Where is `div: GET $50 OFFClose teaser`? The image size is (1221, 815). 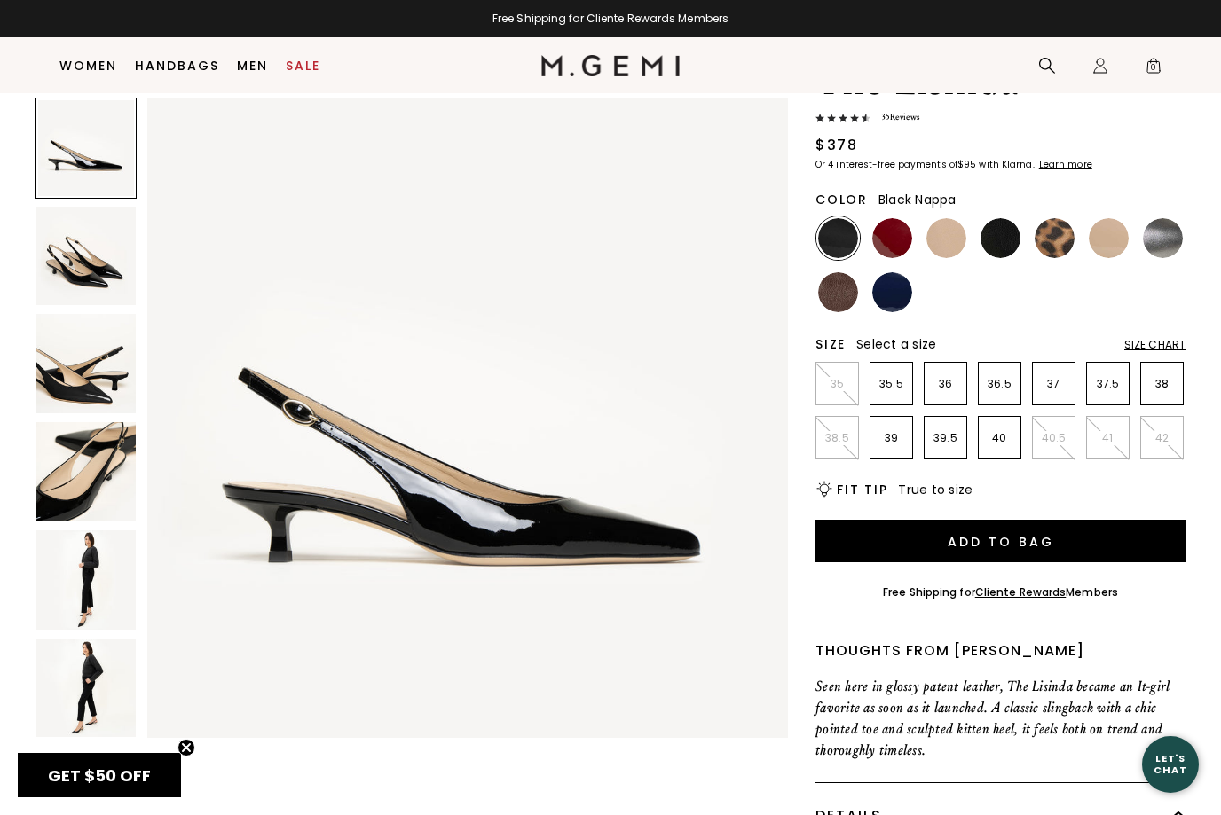 div: GET $50 OFFClose teaser is located at coordinates (99, 775).